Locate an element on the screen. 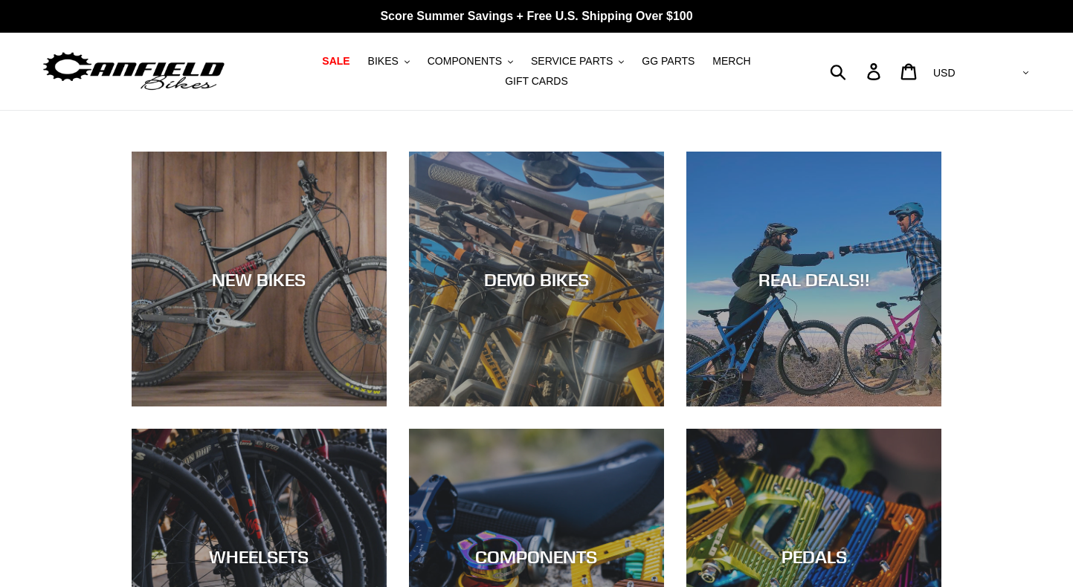 Image resolution: width=1073 pixels, height=587 pixels. div: NEW BIKES is located at coordinates (259, 279).